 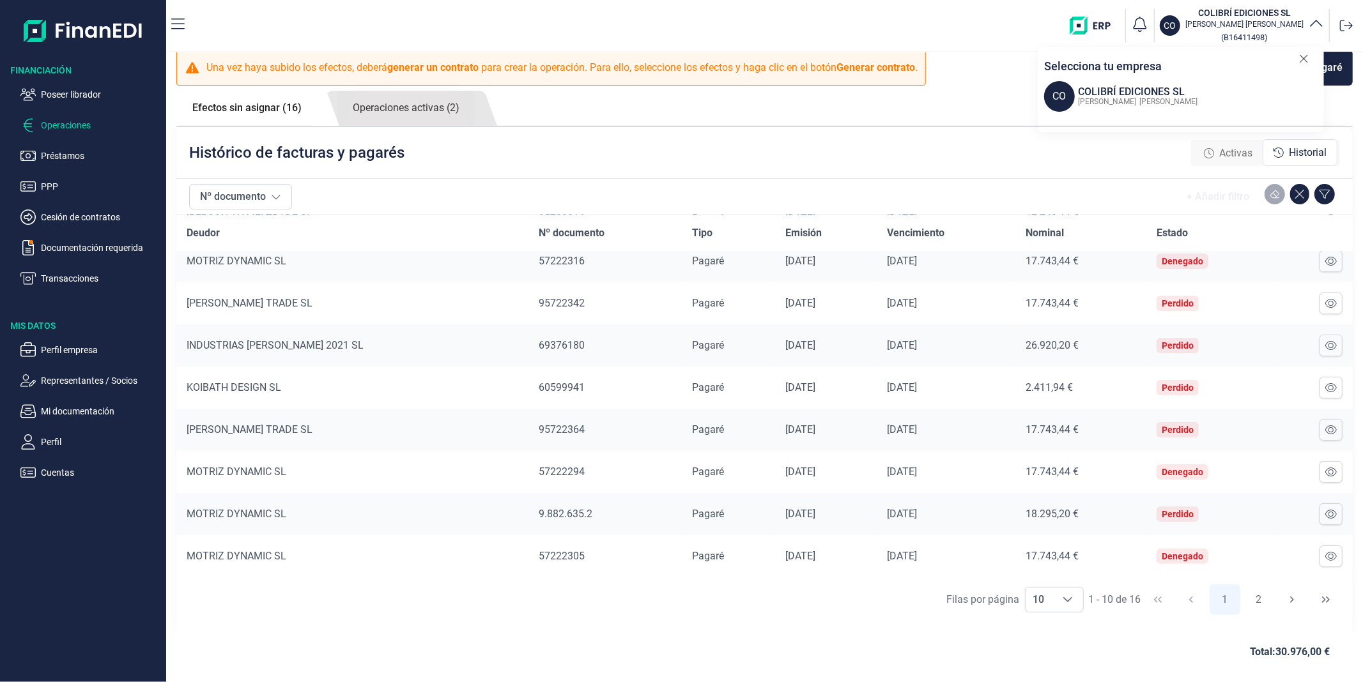 What do you see at coordinates (562, 472) in the screenshot?
I see `span: 57222294` at bounding box center [562, 472].